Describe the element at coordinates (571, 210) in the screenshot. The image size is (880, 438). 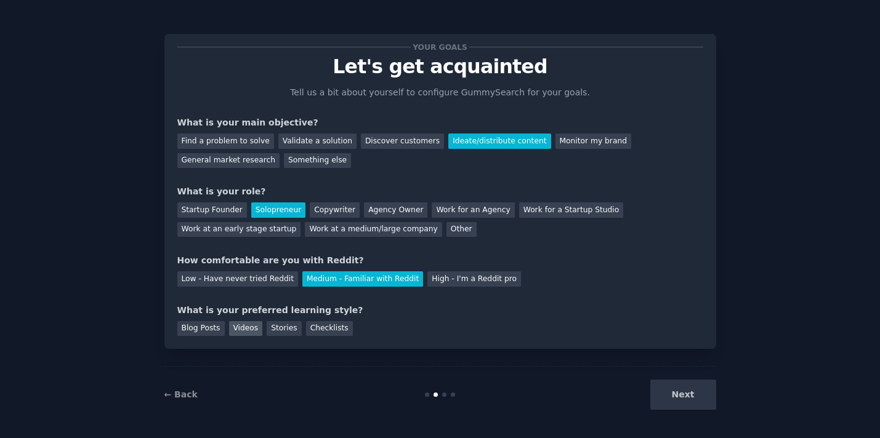
I see `div: Work for a Startup Studio` at that location.